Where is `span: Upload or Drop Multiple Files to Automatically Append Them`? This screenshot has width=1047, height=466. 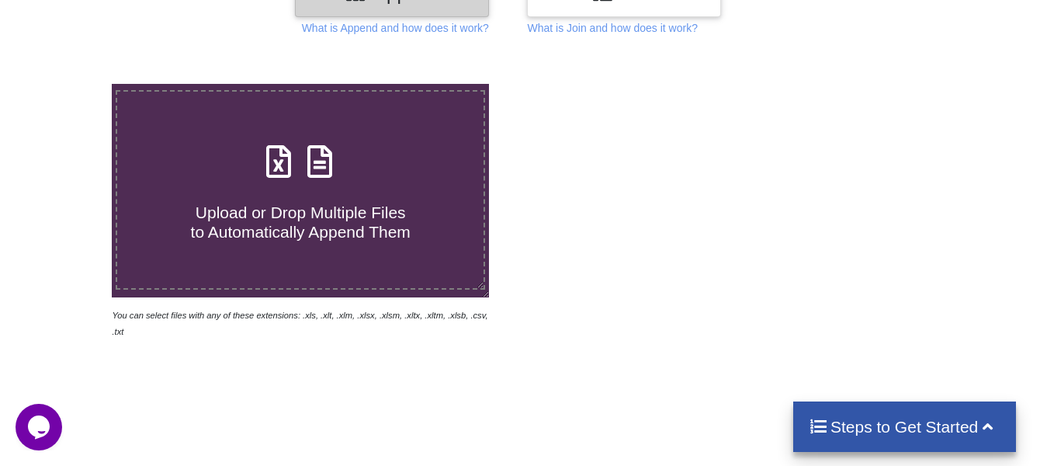
span: Upload or Drop Multiple Files to Automatically Append Them is located at coordinates (300, 222).